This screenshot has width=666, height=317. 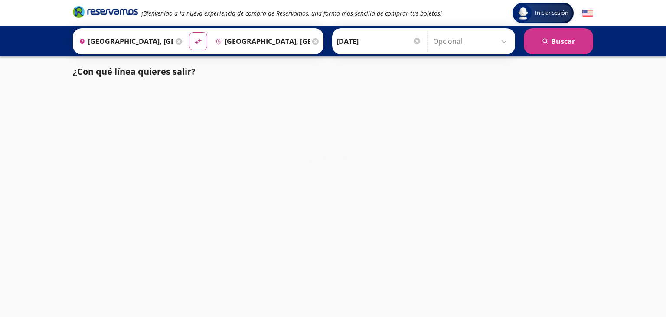 I want to click on input: Opcional, so click(x=472, y=41).